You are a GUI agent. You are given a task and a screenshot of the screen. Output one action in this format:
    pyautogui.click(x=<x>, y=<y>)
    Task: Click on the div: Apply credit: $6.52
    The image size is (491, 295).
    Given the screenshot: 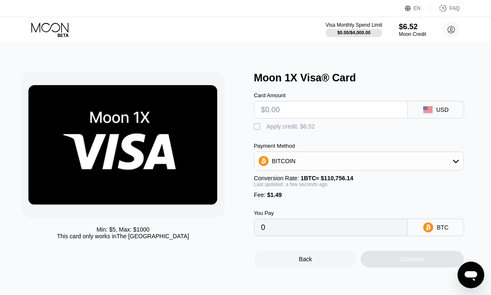 What is the action you would take?
    pyautogui.click(x=291, y=127)
    